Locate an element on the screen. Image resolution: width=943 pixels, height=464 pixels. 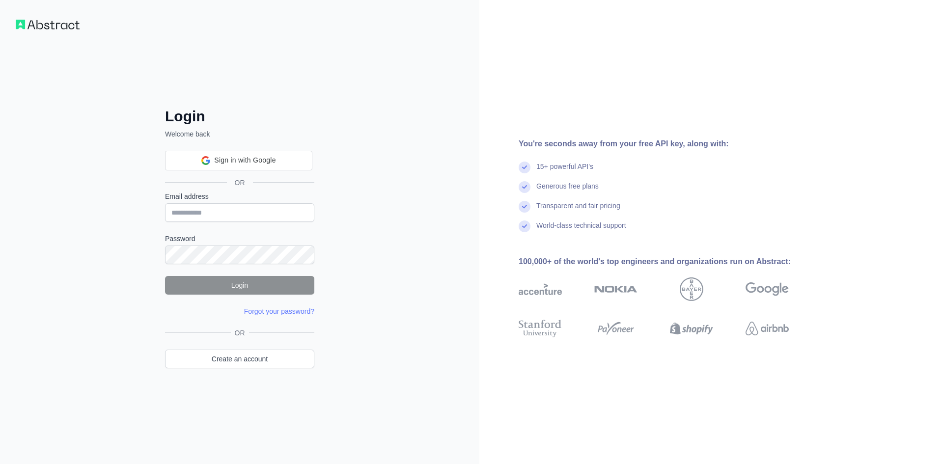
img: airbnb is located at coordinates (767, 329).